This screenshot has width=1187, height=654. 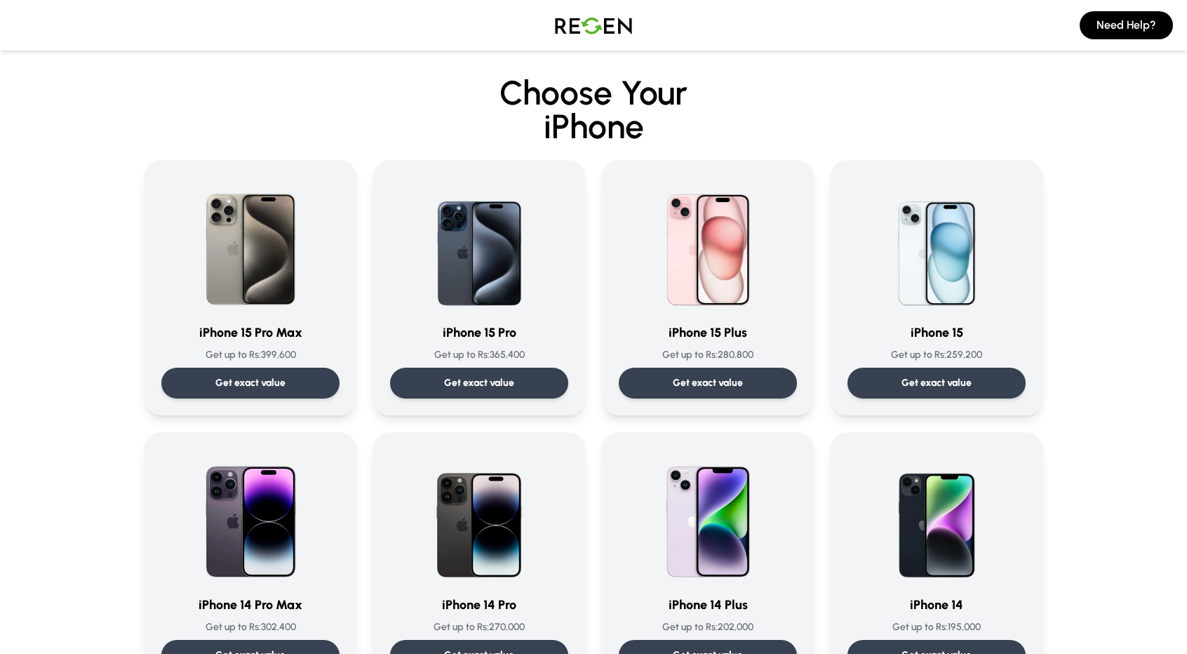 What do you see at coordinates (936, 332) in the screenshot?
I see `h3: iPhone 15` at bounding box center [936, 332].